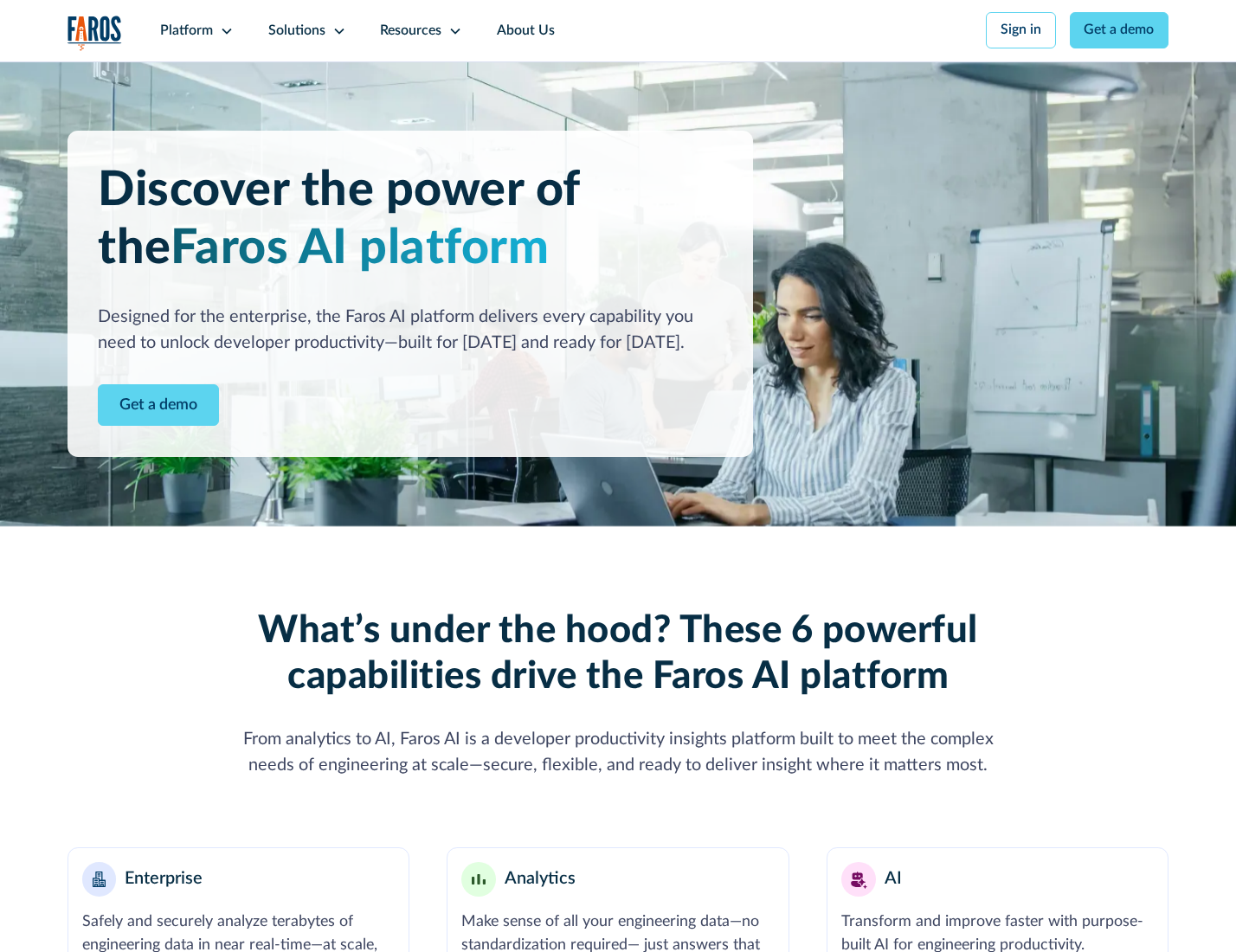 The height and width of the screenshot is (952, 1236). Describe the element at coordinates (158, 405) in the screenshot. I see `a: Contact Modal` at that location.